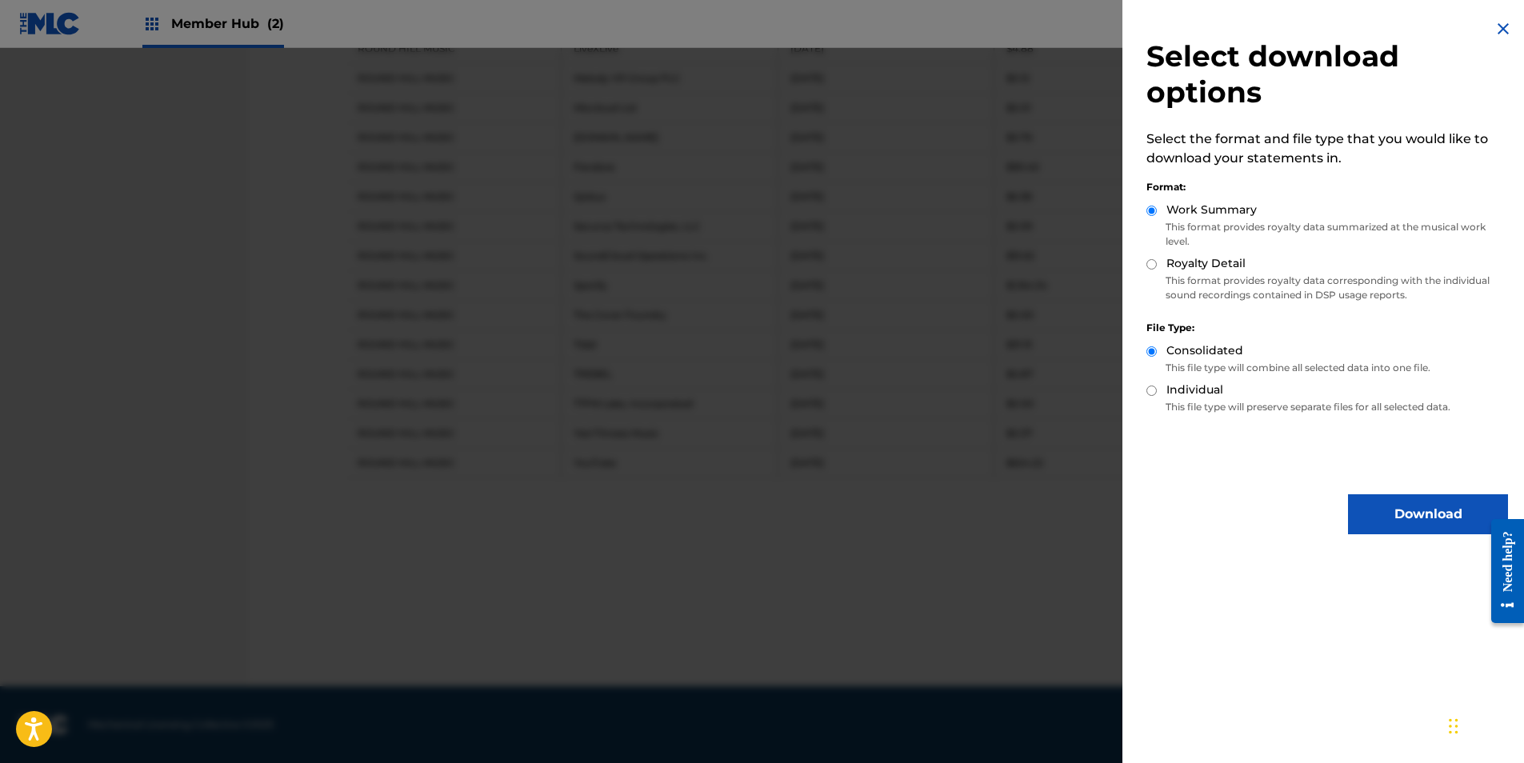 The width and height of the screenshot is (1524, 763). Describe the element at coordinates (28, 54) in the screenshot. I see `div: Need help?` at that location.